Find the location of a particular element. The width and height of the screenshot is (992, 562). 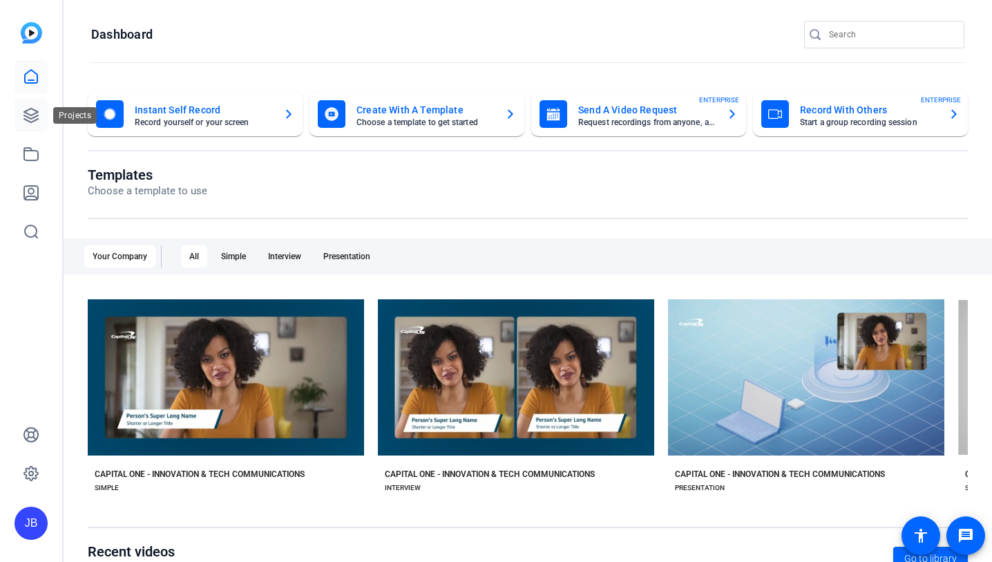

mat-card-title: Send A Video Request is located at coordinates (647, 110).